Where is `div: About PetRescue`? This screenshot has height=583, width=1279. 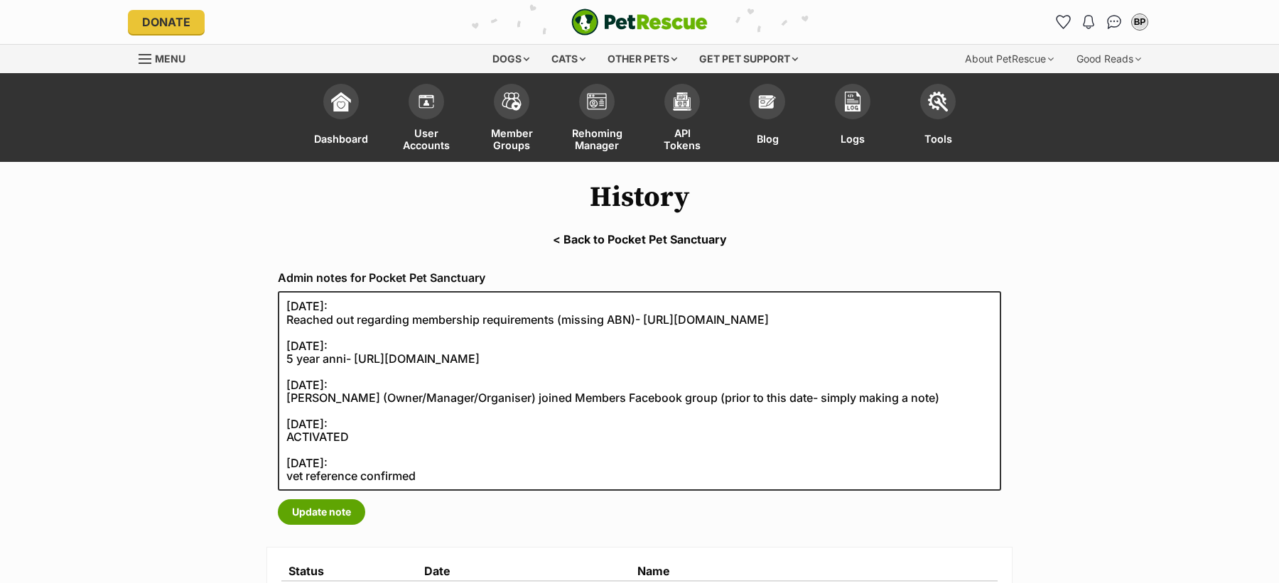 div: About PetRescue is located at coordinates (1009, 59).